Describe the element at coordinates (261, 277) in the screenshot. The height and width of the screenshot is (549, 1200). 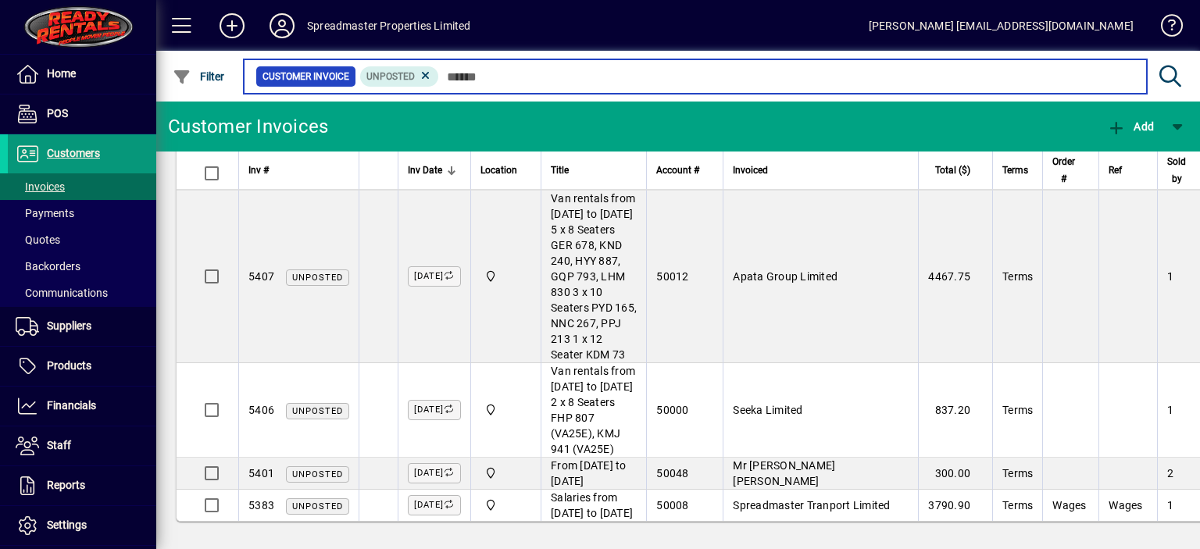
I see `span: 5407` at that location.